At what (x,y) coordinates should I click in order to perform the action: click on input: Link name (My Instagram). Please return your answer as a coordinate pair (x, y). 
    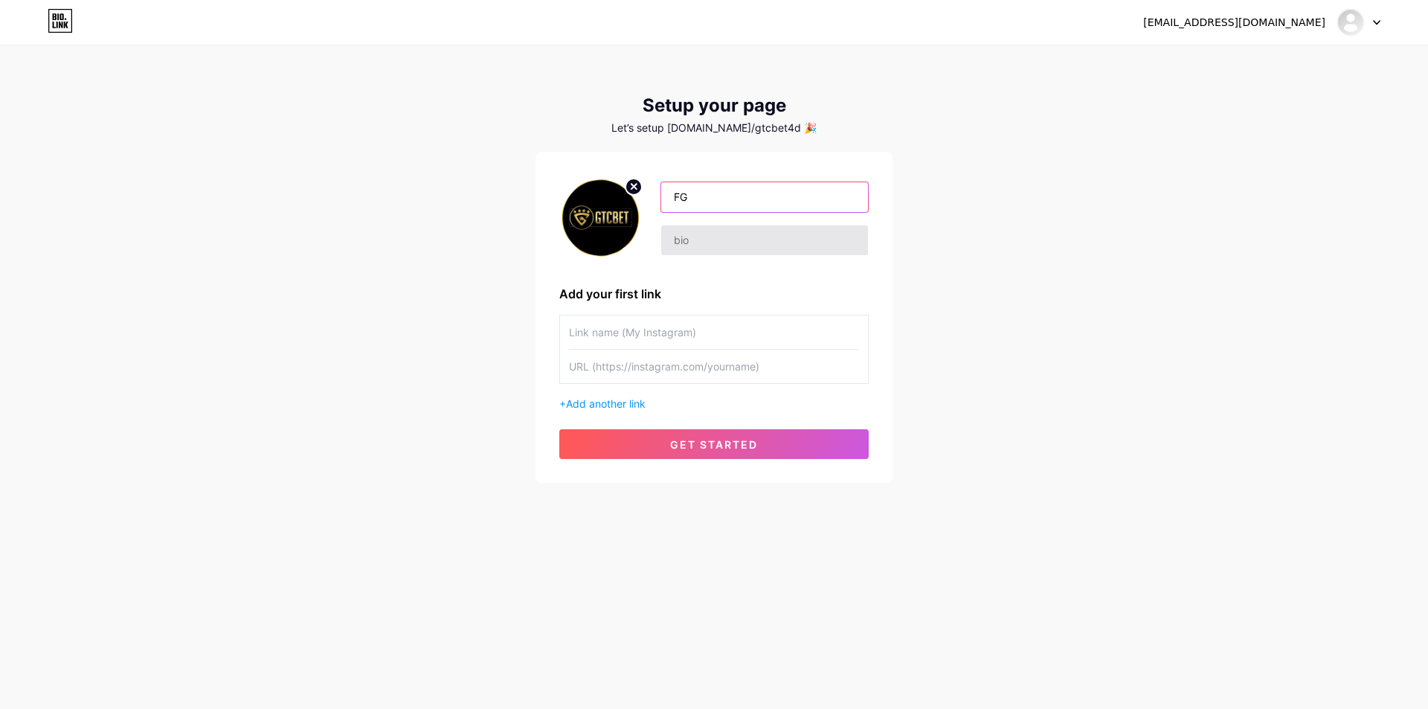
    Looking at the image, I should click on (714, 332).